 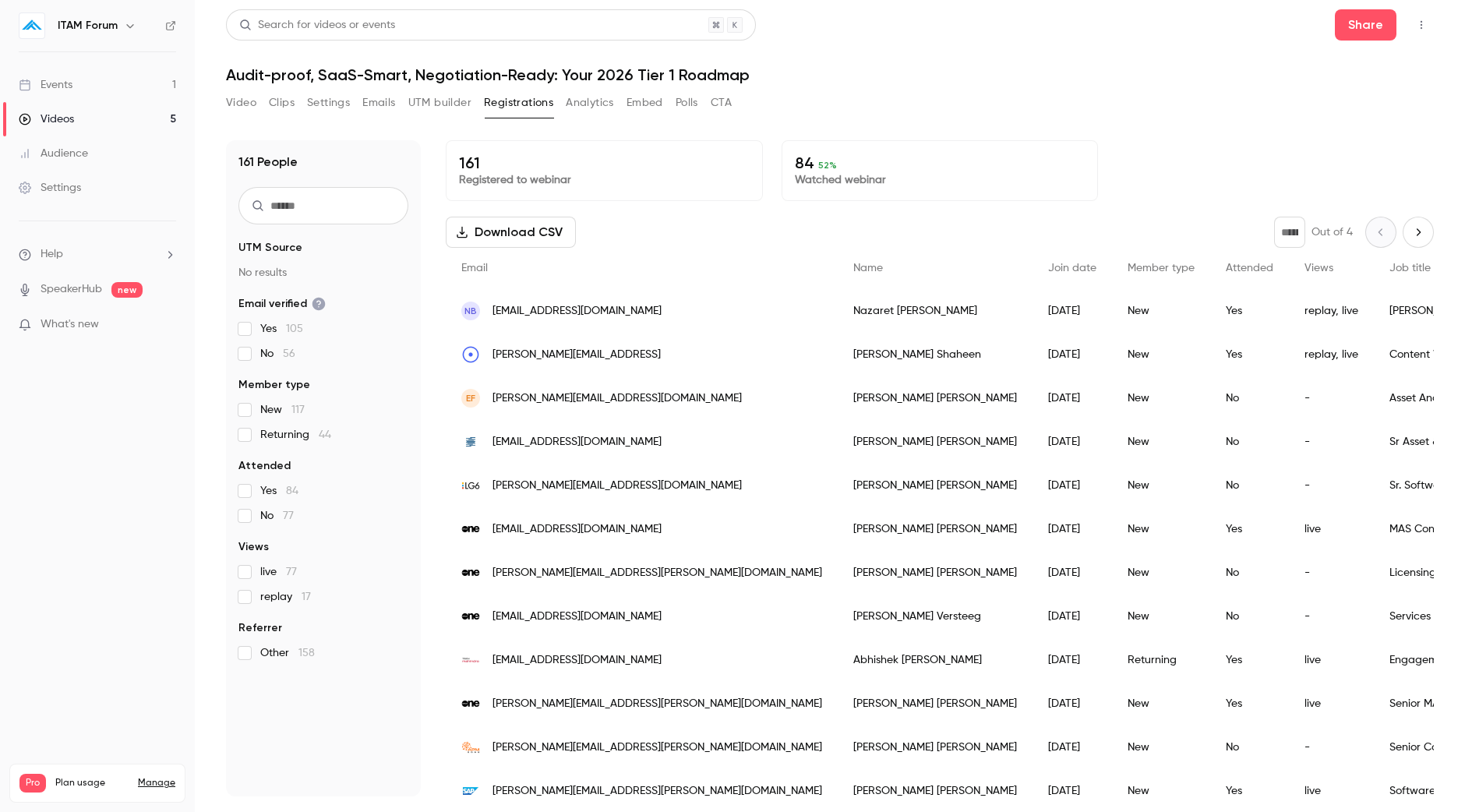 I want to click on button: UTM builder, so click(x=439, y=103).